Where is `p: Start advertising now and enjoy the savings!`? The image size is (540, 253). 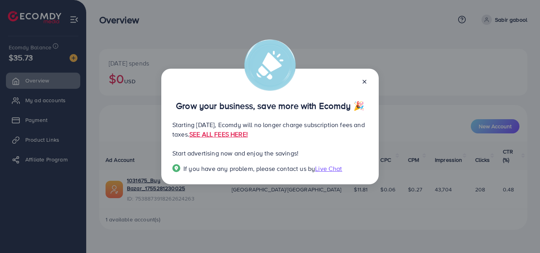 p: Start advertising now and enjoy the savings! is located at coordinates (270, 153).